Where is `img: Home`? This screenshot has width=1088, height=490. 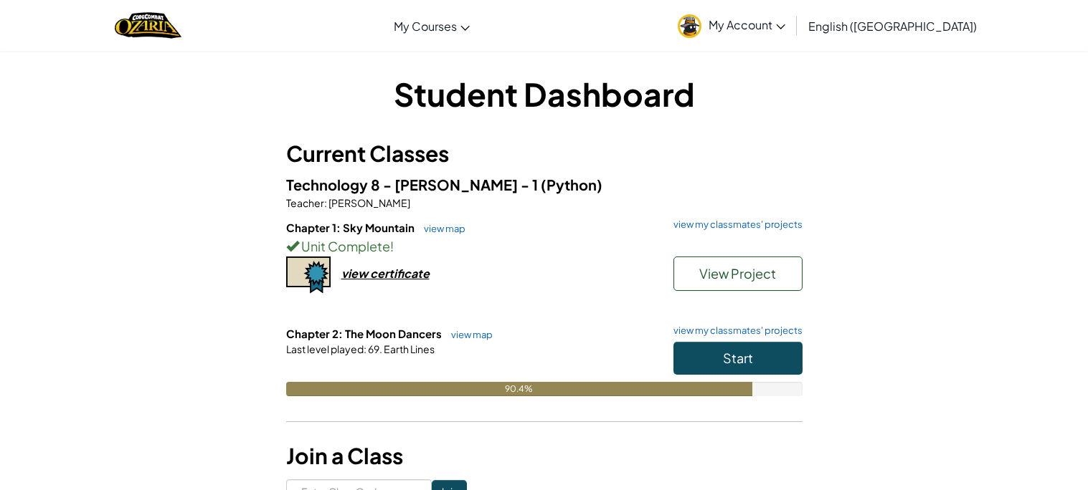 img: Home is located at coordinates (148, 25).